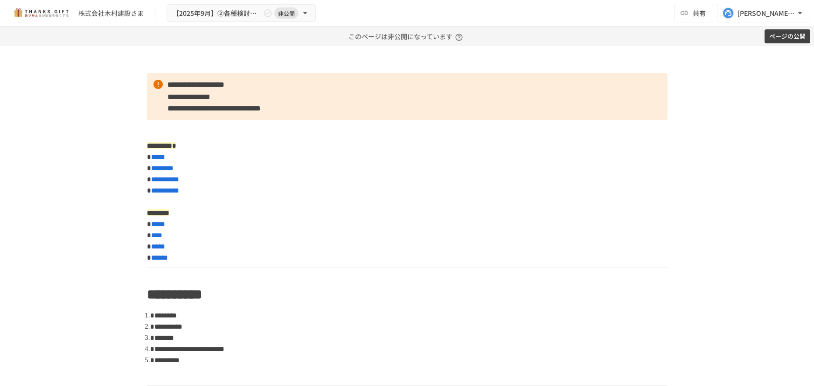 This screenshot has width=814, height=386. What do you see at coordinates (787, 36) in the screenshot?
I see `button: ページの公開` at bounding box center [787, 36].